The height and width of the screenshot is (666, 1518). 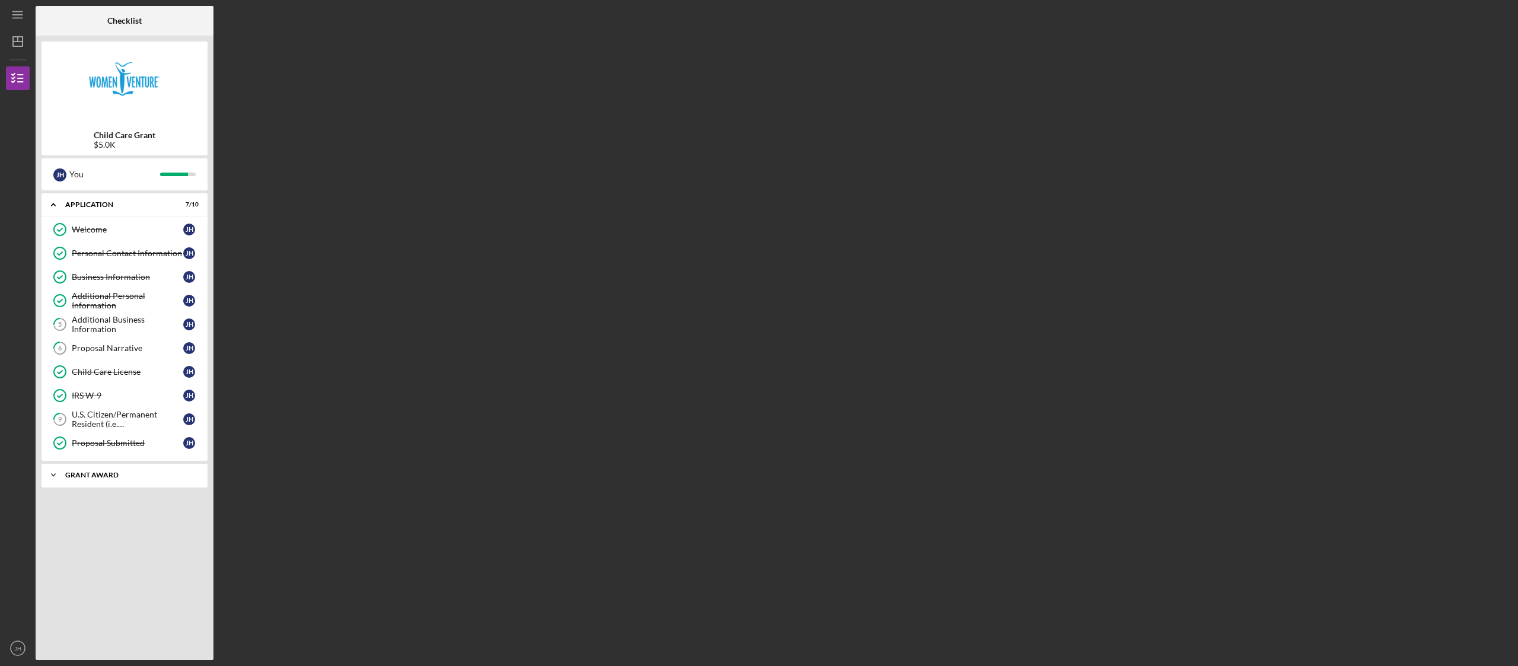 I want to click on tspan: 5, so click(x=60, y=324).